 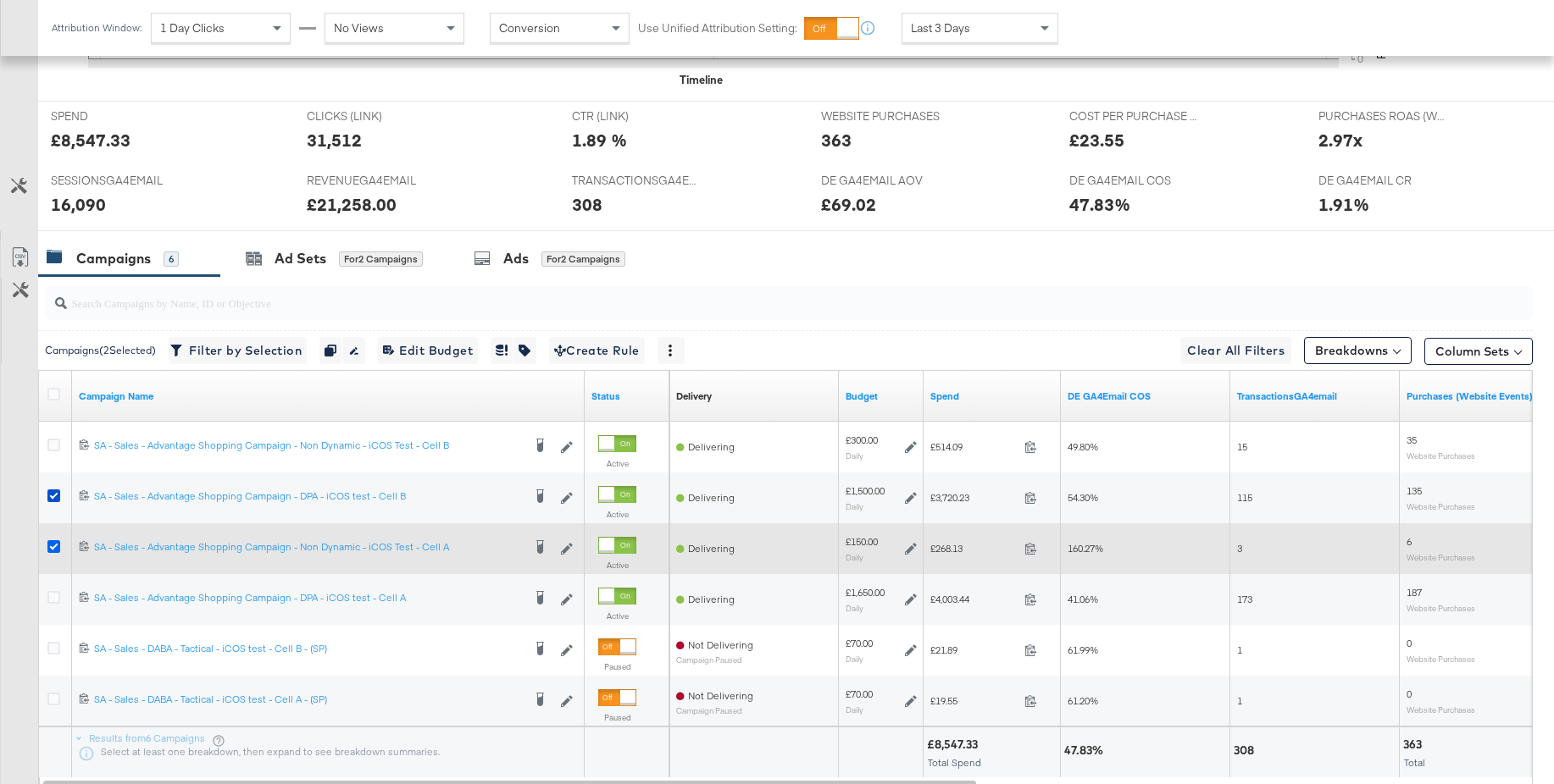 What do you see at coordinates (1235, 351) in the screenshot?
I see `button: Clear All Filters` at bounding box center [1235, 351].